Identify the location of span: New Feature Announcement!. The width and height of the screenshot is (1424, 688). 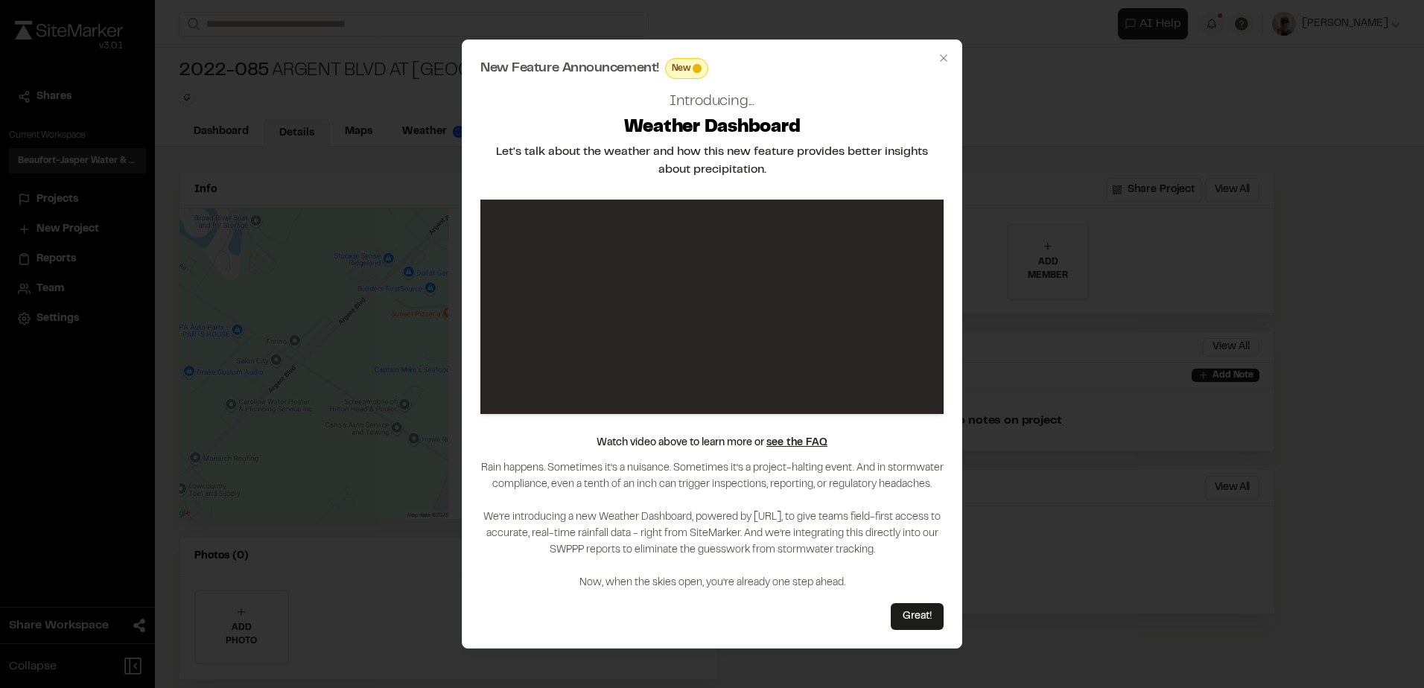
(570, 69).